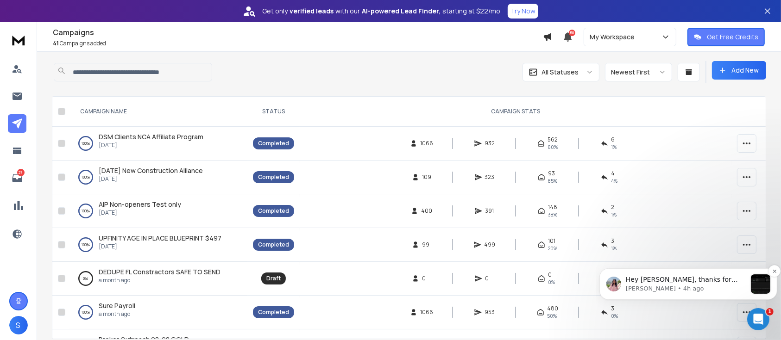 The height and width of the screenshot is (340, 781). What do you see at coordinates (19, 326) in the screenshot?
I see `button: S` at bounding box center [19, 326].